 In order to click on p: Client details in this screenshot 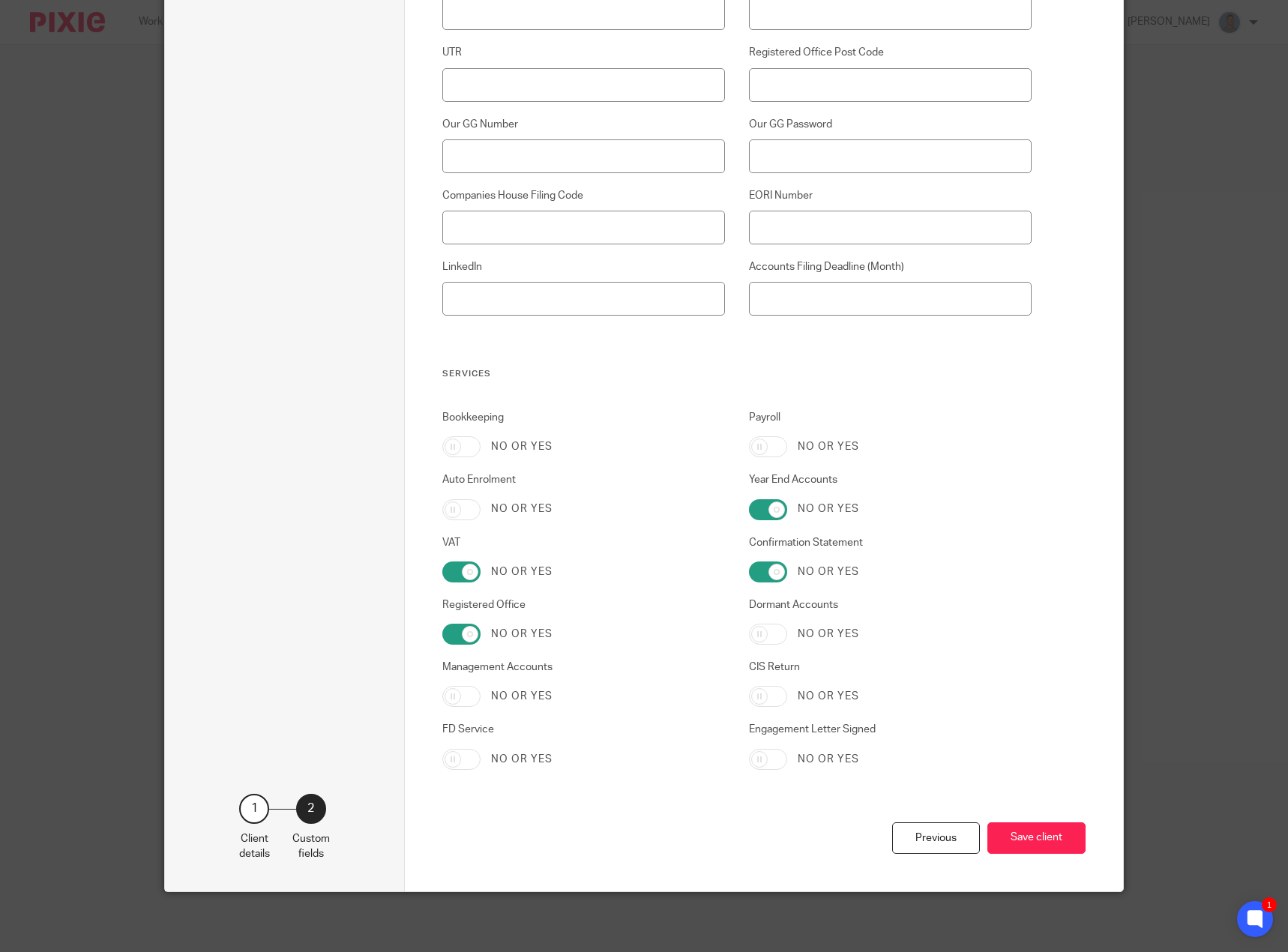, I will do `click(254, 847)`.